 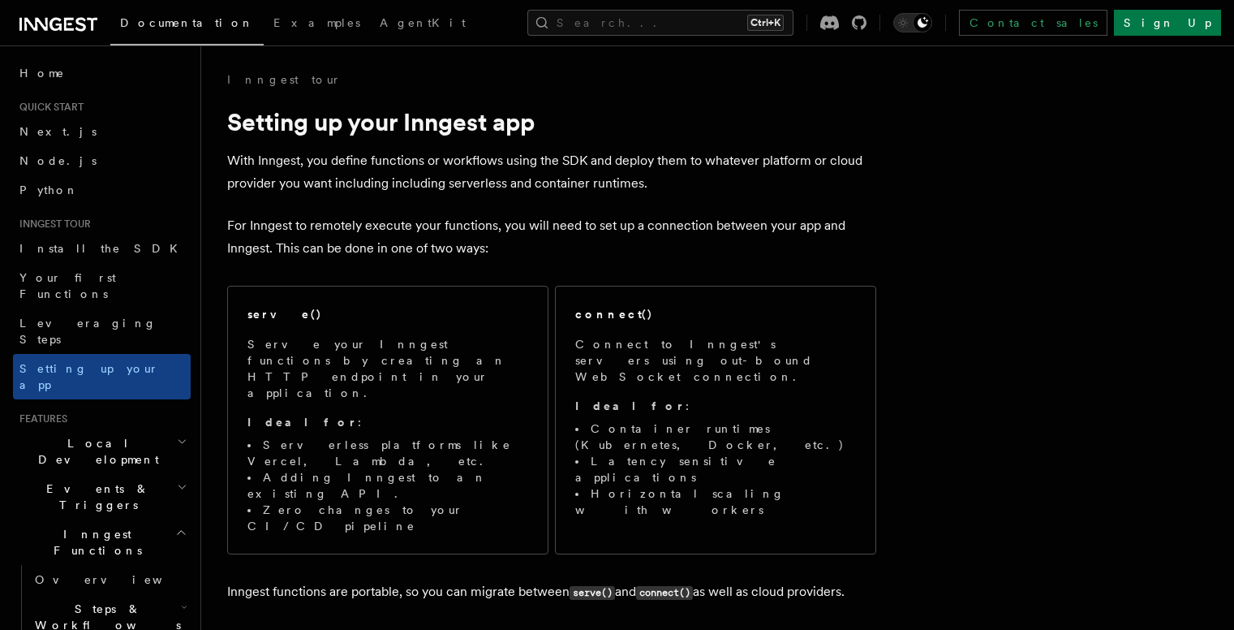 What do you see at coordinates (716, 420) in the screenshot?
I see `a: connect()Connect to Inngest's servers using out-bound WebSocket connection.Ideal for:Container ru...` at bounding box center [716, 420].